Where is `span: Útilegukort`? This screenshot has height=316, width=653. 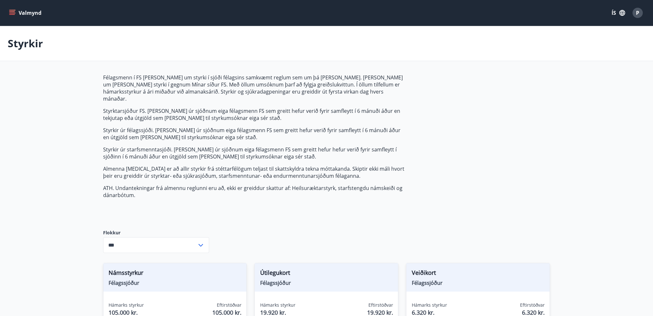
span: Útilegukort is located at coordinates (326, 274).